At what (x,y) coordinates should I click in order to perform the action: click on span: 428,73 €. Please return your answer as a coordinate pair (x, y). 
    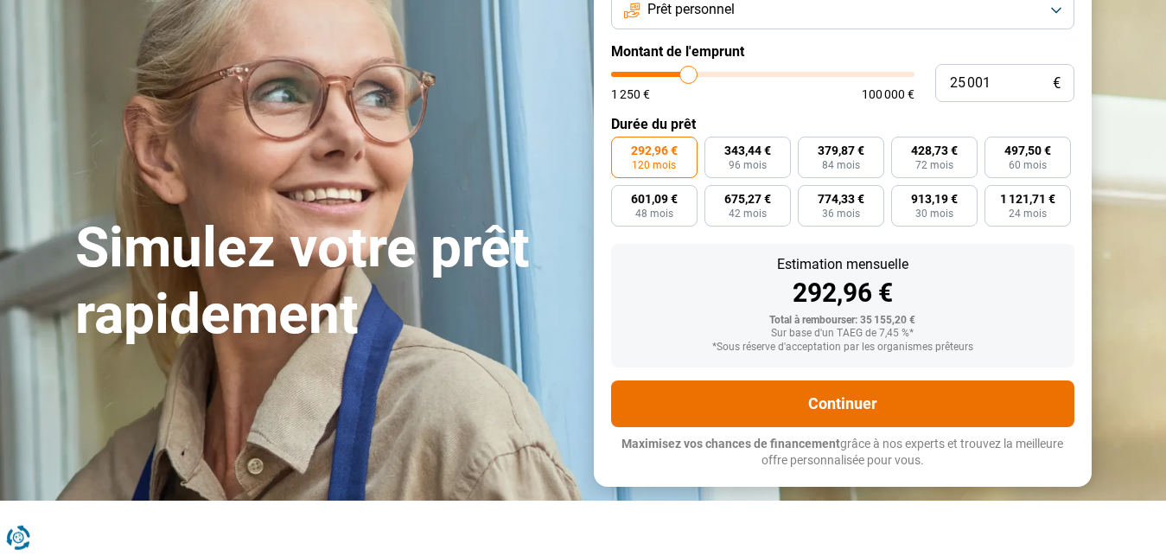
    Looking at the image, I should click on (935, 150).